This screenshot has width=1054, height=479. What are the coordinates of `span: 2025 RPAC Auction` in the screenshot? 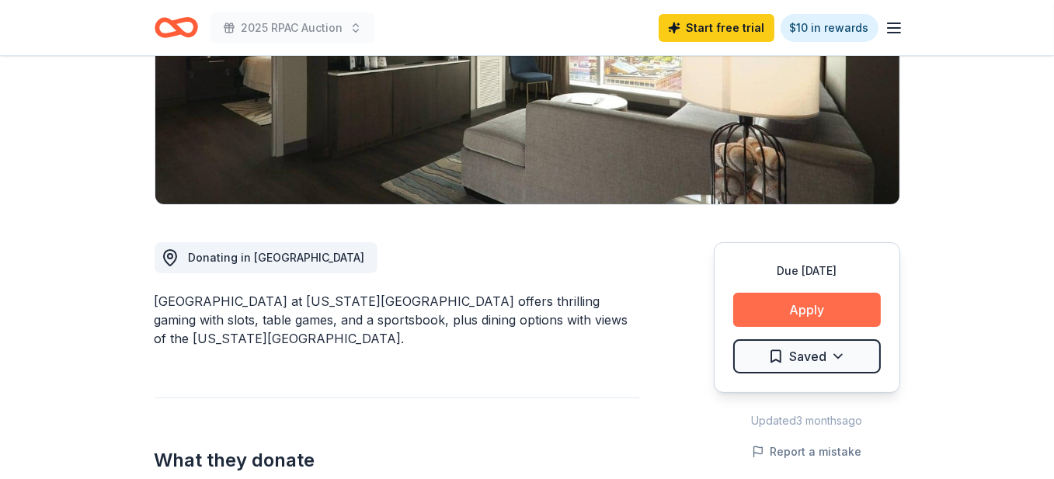 It's located at (292, 28).